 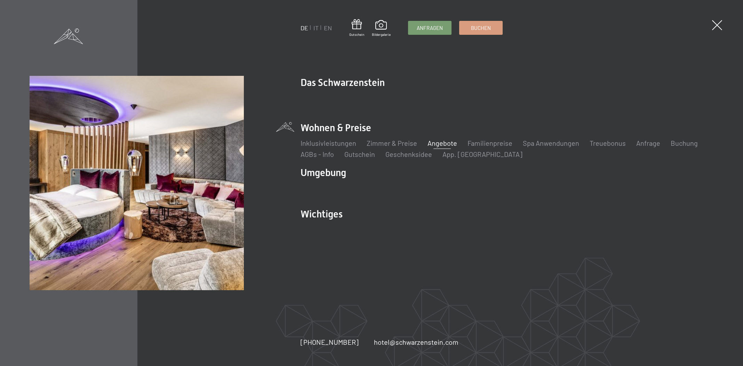 What do you see at coordinates (392, 143) in the screenshot?
I see `a: Zimmer & Preise` at bounding box center [392, 143].